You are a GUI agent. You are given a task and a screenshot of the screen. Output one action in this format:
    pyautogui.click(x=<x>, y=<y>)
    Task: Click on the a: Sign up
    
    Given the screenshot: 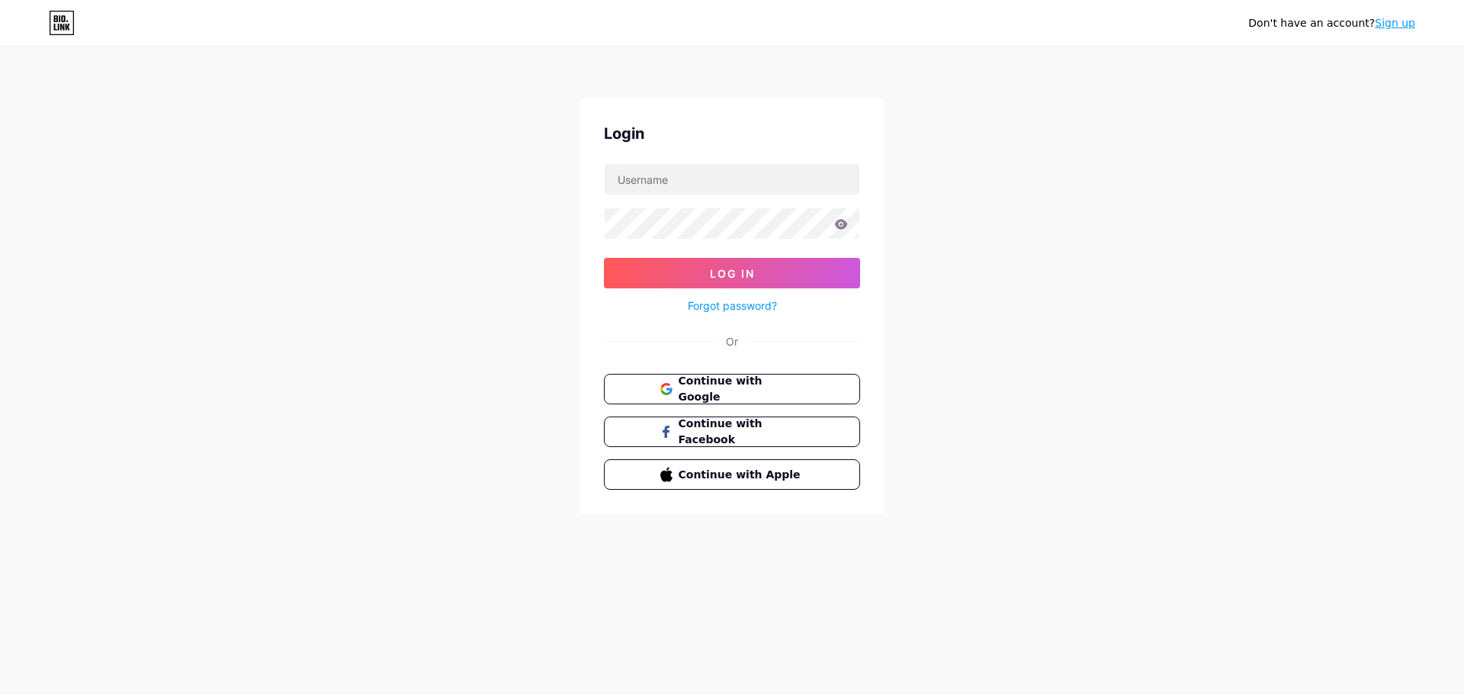 What is the action you would take?
    pyautogui.click(x=1394, y=23)
    